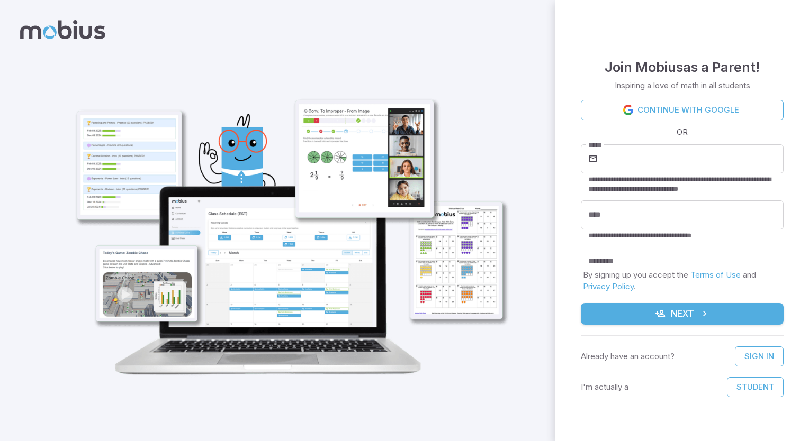  What do you see at coordinates (682, 110) in the screenshot?
I see `a: Continue with Google` at bounding box center [682, 110].